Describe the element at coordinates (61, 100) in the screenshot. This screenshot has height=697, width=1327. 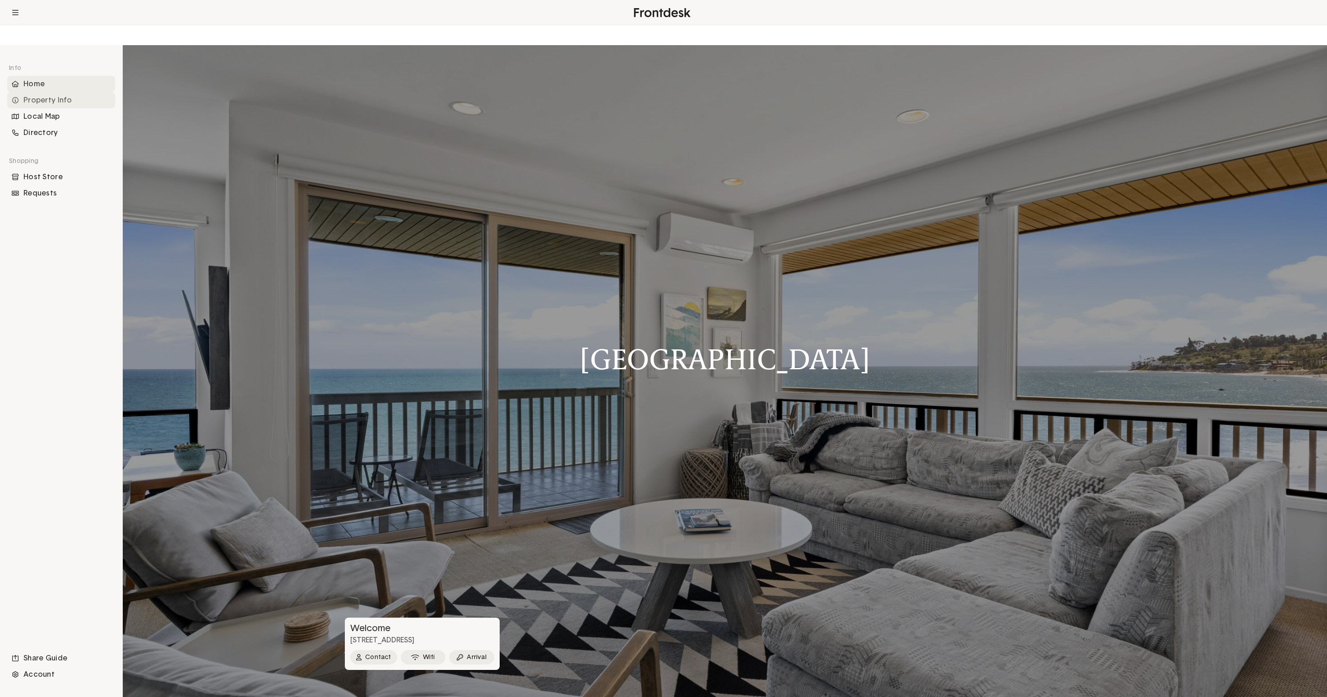
I see `div: Property Info` at that location.